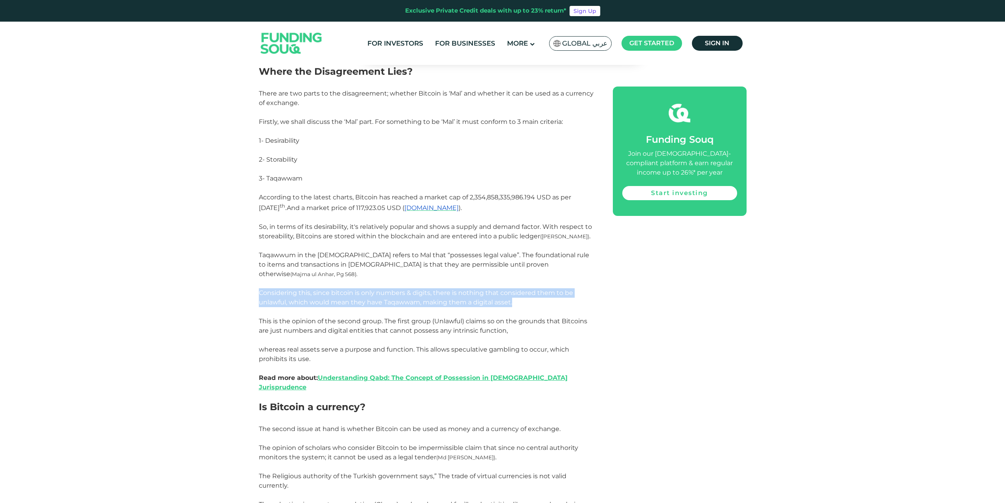 This screenshot has height=503, width=1005. Describe the element at coordinates (410, 429) in the screenshot. I see `span: The second issue at hand is whether Bitcoin can be used as money and a currency of exchange.` at that location.